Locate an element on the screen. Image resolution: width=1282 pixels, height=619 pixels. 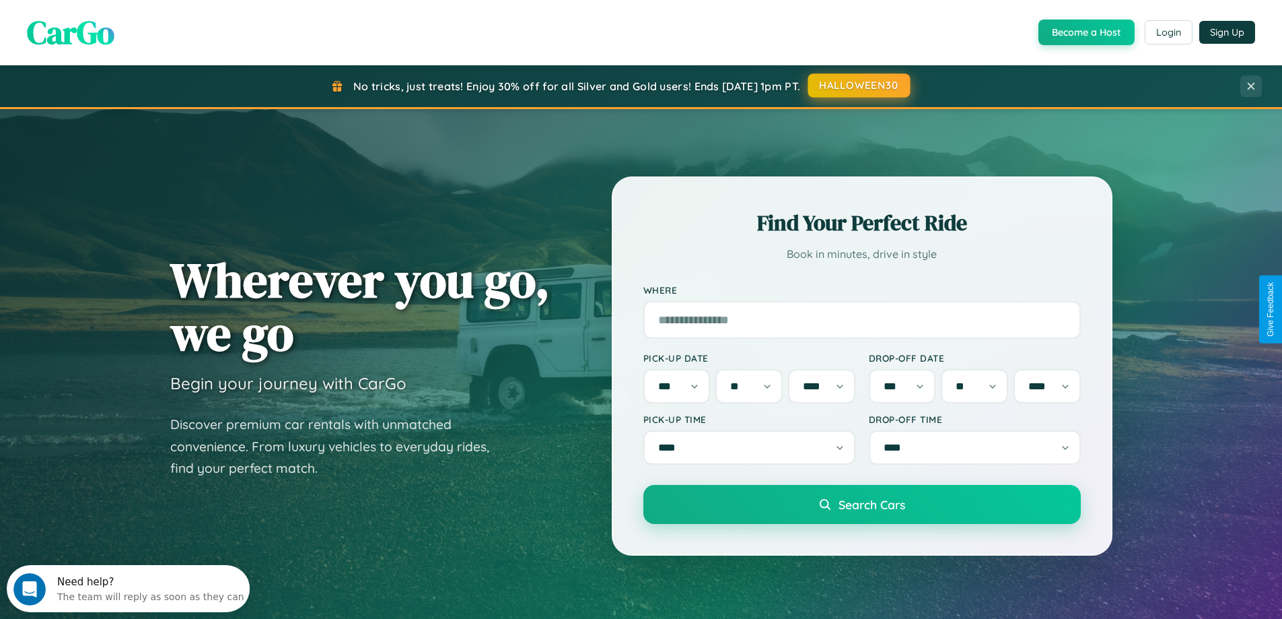
p: Discover premium car rentals with unmatched convenience. From luxury vehicles to everyday rides, ... is located at coordinates (339, 446).